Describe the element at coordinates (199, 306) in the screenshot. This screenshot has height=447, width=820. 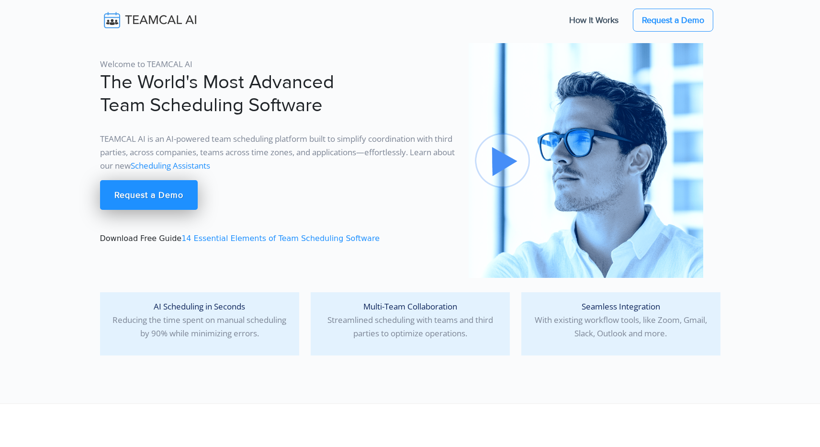
I see `span: AI Scheduling in Seconds` at that location.